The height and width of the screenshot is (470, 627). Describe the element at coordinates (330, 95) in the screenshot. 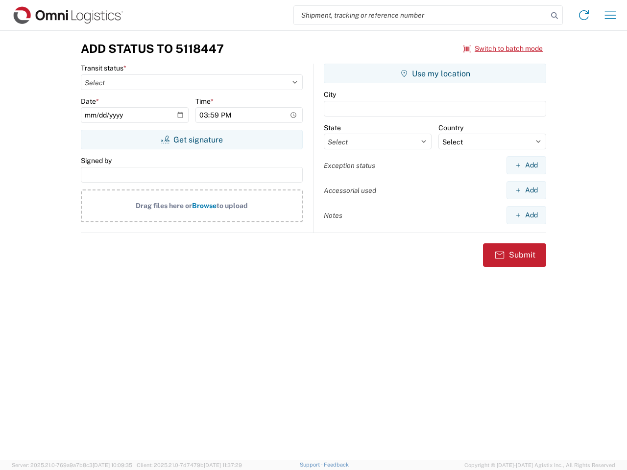

I see `label: City` at that location.